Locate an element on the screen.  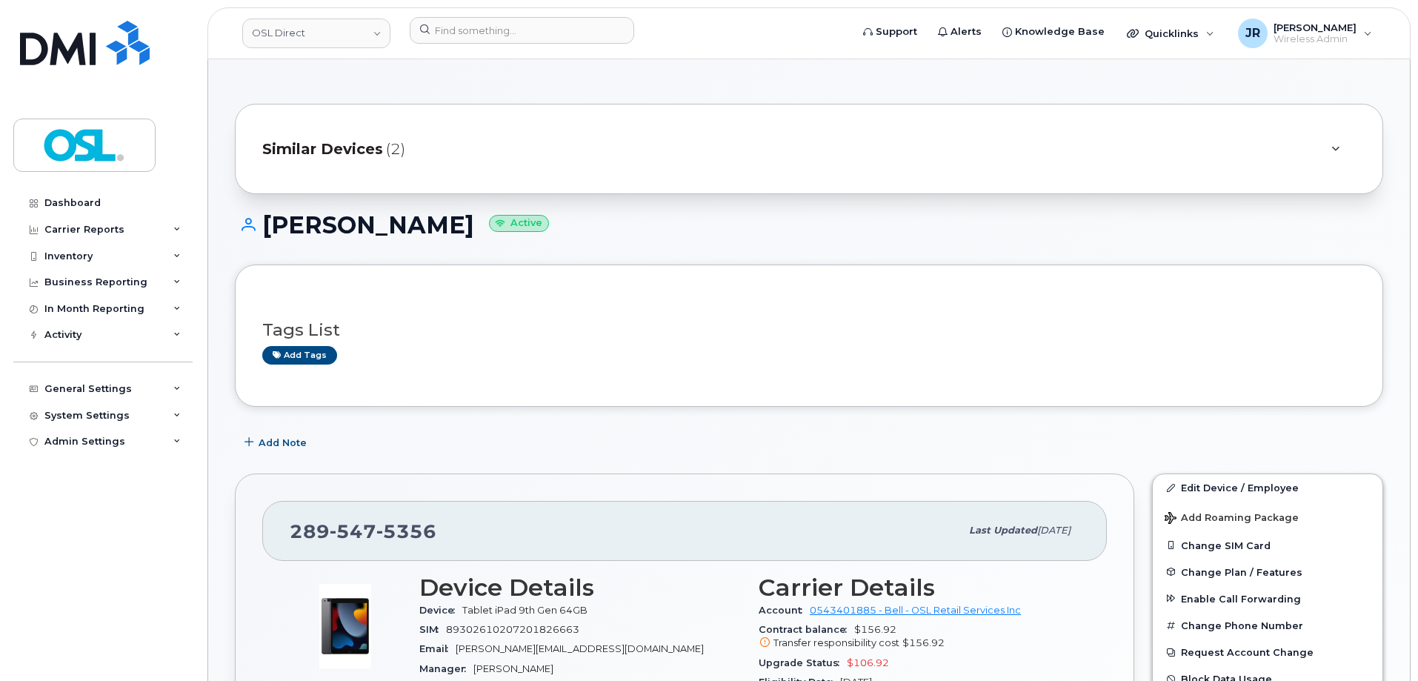
span: (2) is located at coordinates (396, 149).